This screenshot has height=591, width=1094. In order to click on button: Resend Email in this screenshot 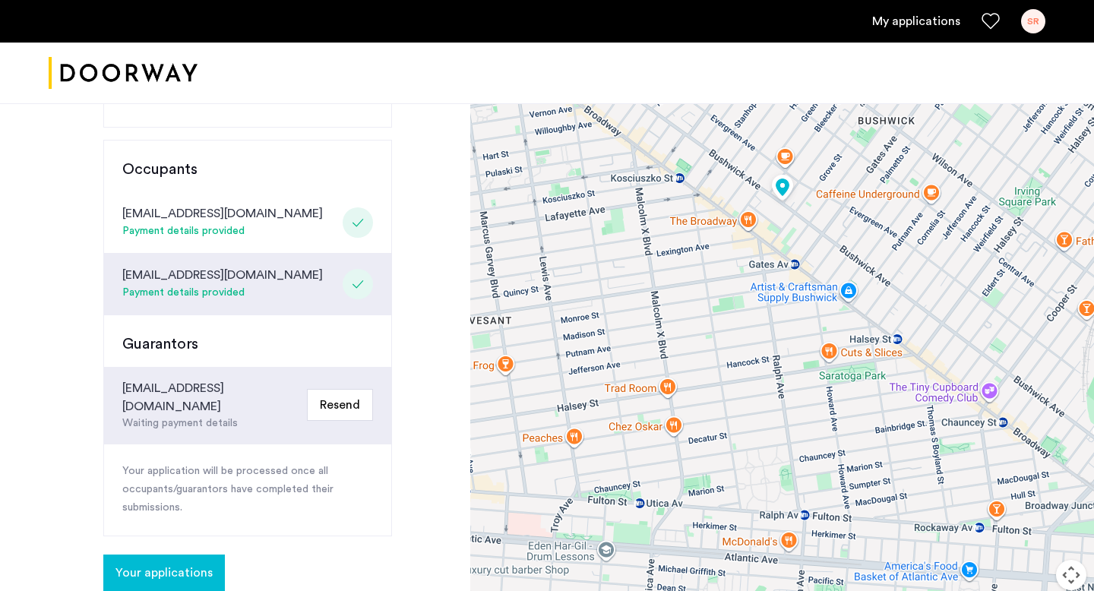, I will do `click(340, 405)`.